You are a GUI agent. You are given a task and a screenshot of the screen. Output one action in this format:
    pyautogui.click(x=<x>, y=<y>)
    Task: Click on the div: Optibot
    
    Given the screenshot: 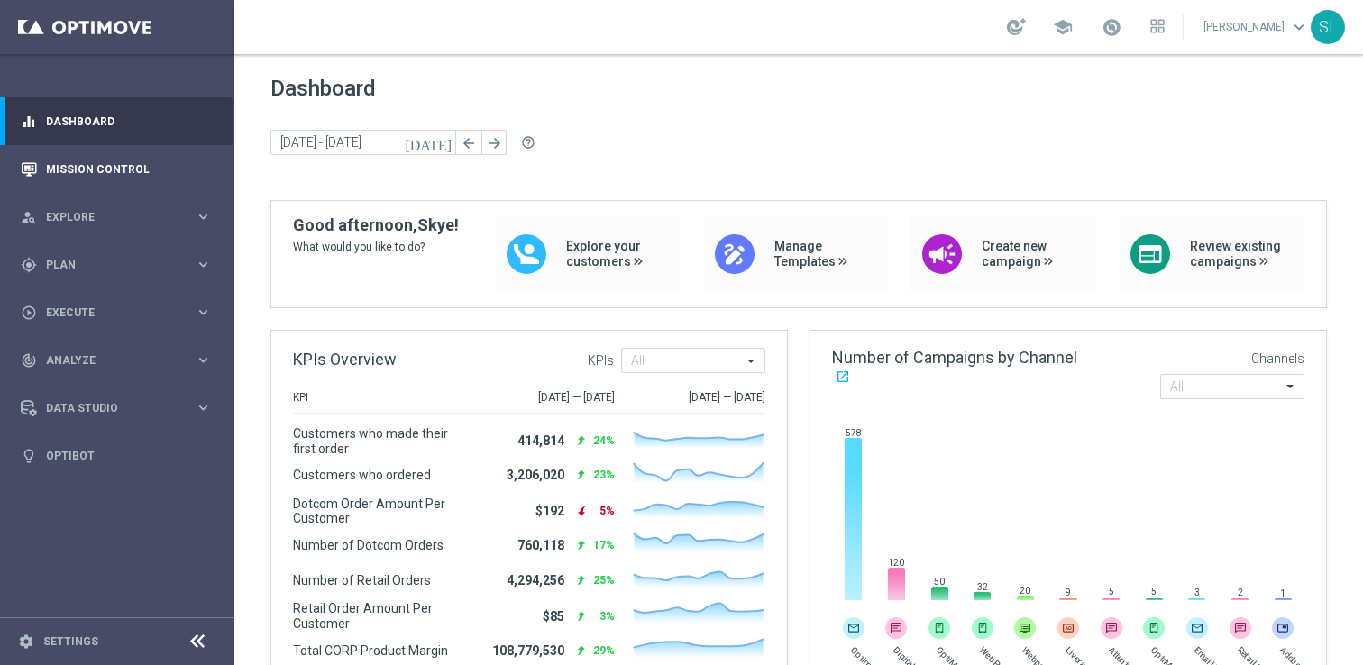 What is the action you would take?
    pyautogui.click(x=116, y=455)
    